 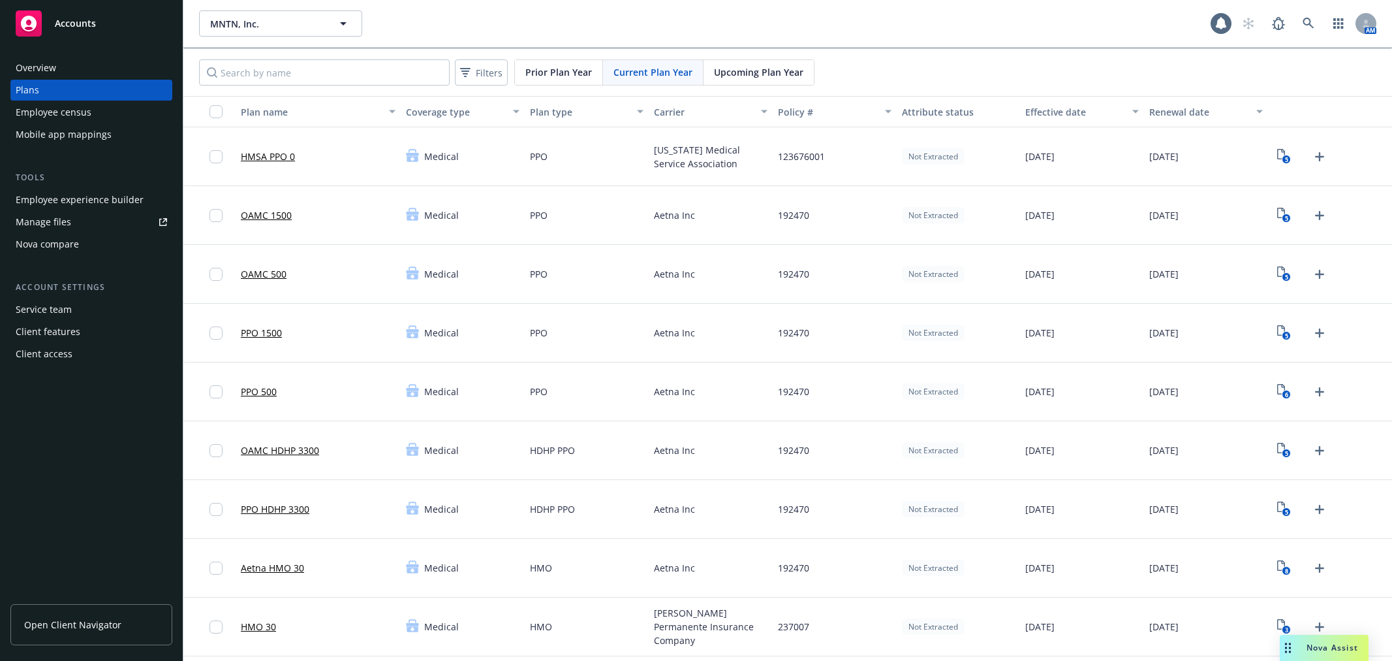 I want to click on a: Accounts, so click(x=91, y=24).